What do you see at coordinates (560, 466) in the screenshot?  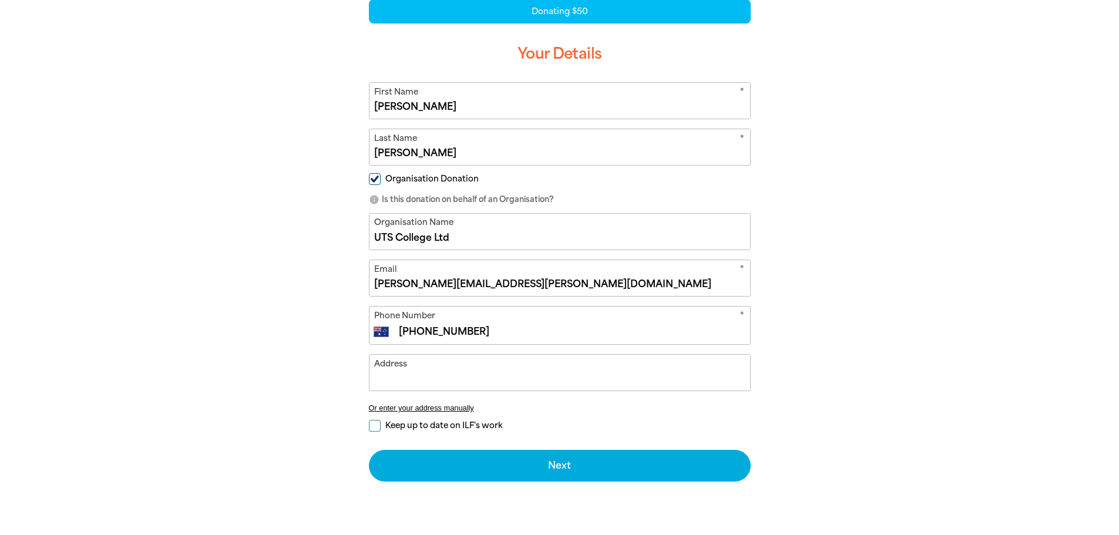 I see `button: Next` at bounding box center [560, 466].